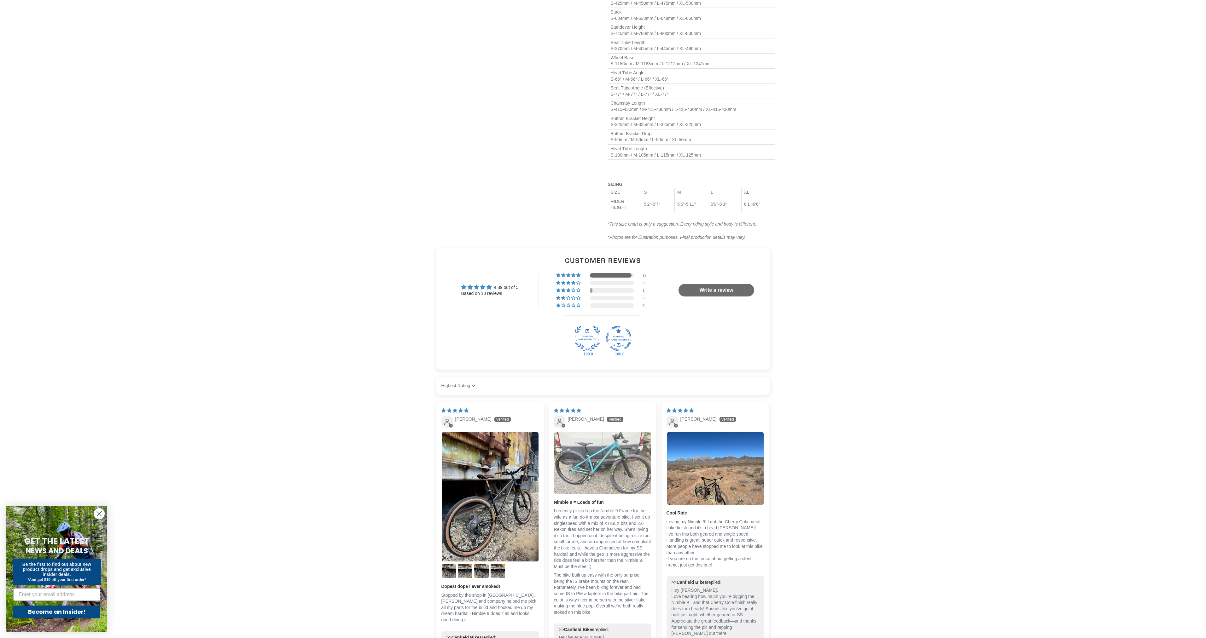 The width and height of the screenshot is (1206, 638). What do you see at coordinates (646, 276) in the screenshot?
I see `div: 17` at bounding box center [646, 276].